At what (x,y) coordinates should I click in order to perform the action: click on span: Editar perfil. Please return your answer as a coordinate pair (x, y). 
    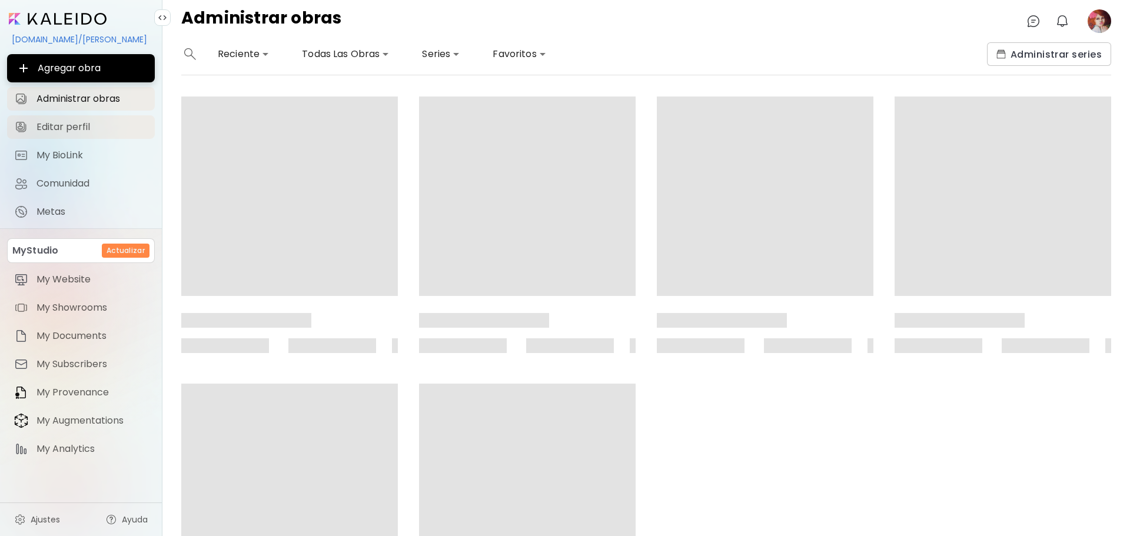
    Looking at the image, I should click on (92, 127).